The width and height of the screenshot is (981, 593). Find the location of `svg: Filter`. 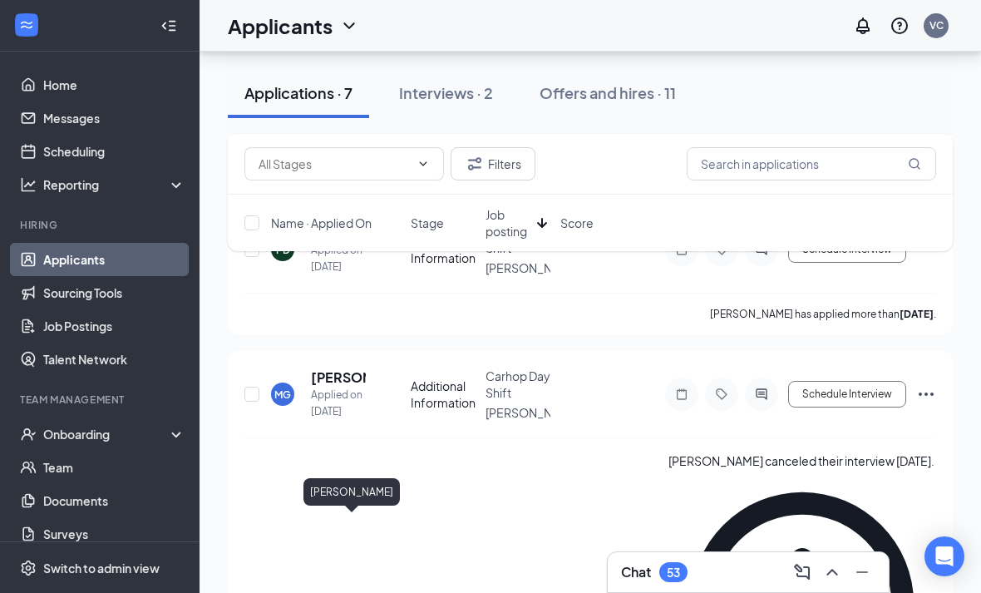

svg: Filter is located at coordinates (475, 164).